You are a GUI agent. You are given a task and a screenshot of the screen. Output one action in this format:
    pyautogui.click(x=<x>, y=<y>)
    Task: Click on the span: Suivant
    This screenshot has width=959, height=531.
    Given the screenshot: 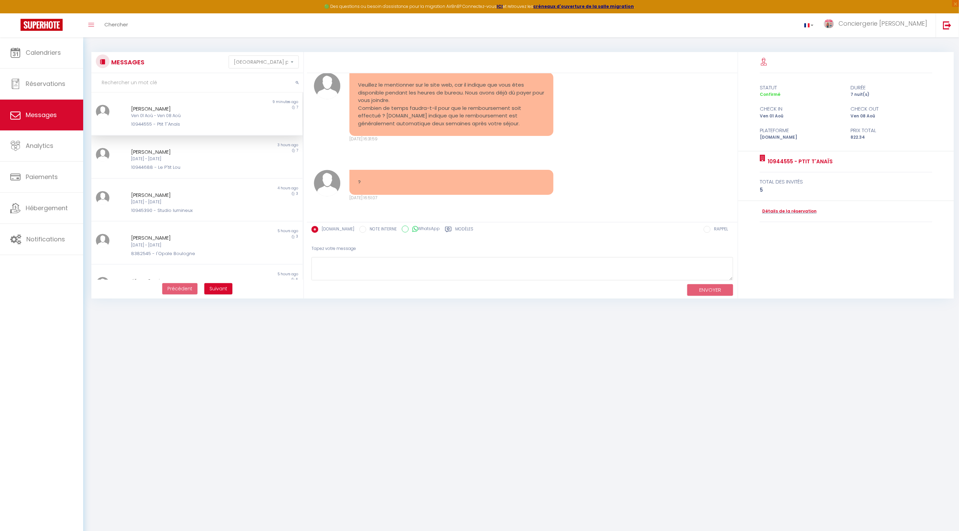 What is the action you would take?
    pyautogui.click(x=218, y=288)
    